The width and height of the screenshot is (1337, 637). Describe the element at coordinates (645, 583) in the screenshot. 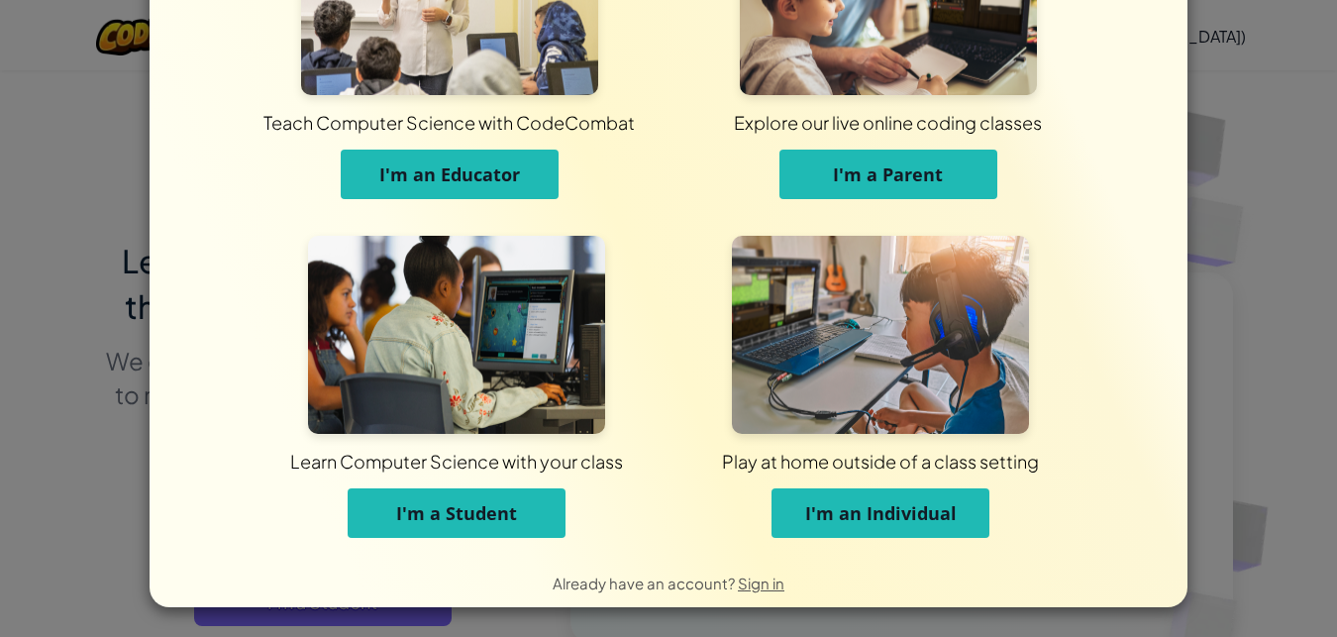

I see `span: Already have an account?` at that location.